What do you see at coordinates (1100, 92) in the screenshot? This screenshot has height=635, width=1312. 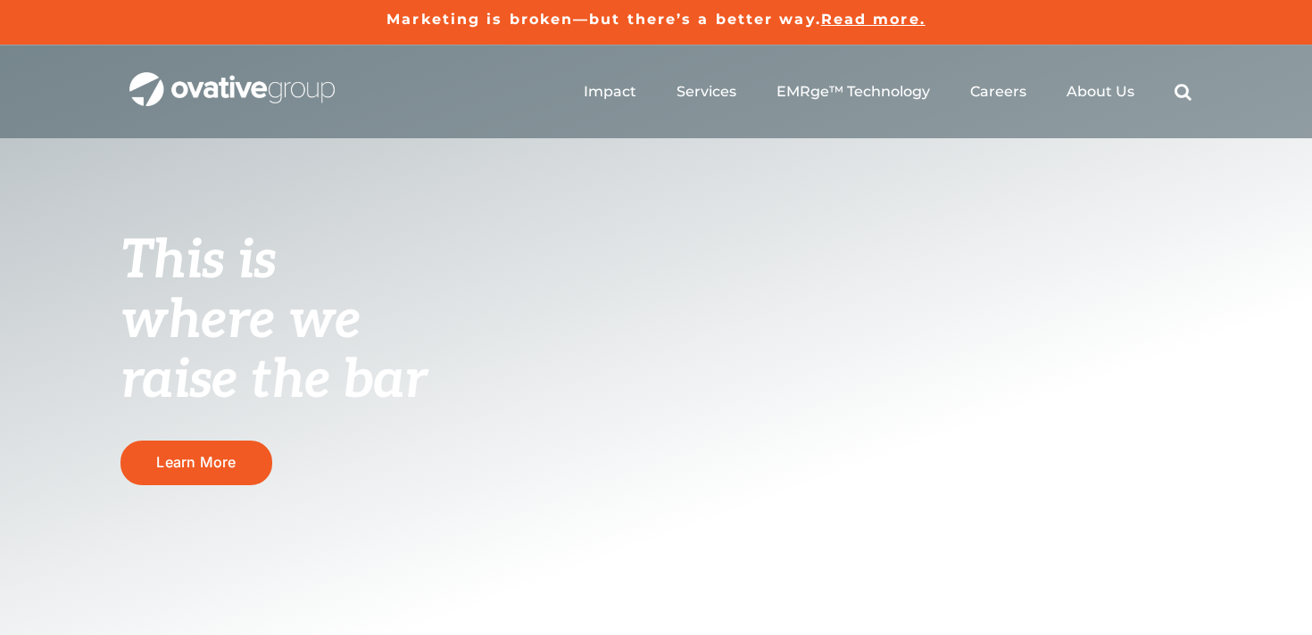 I see `span: About Us` at bounding box center [1100, 92].